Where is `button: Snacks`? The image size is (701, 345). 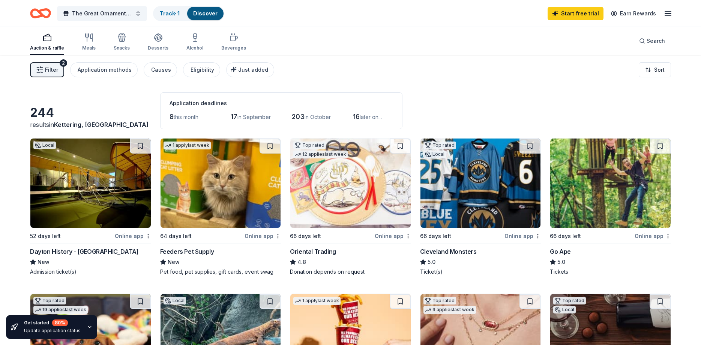
button: Snacks is located at coordinates (122, 42).